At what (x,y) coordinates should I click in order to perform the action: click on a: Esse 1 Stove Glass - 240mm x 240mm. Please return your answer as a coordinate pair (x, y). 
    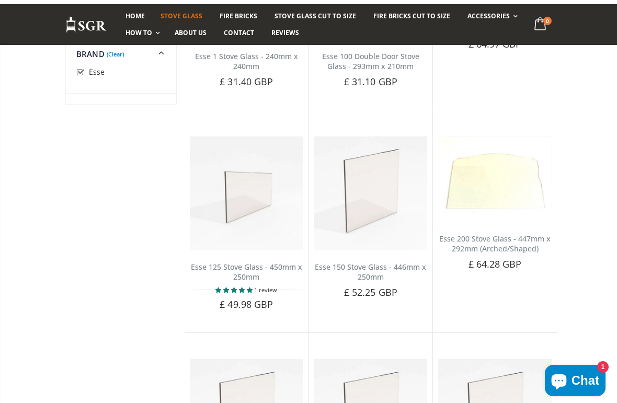
    Looking at the image, I should click on (246, 57).